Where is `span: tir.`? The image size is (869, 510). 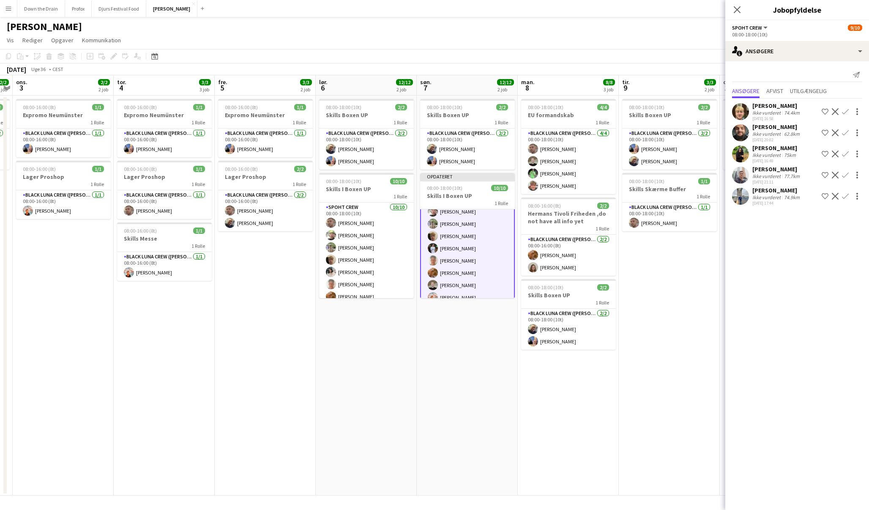
span: tir. is located at coordinates (626, 82).